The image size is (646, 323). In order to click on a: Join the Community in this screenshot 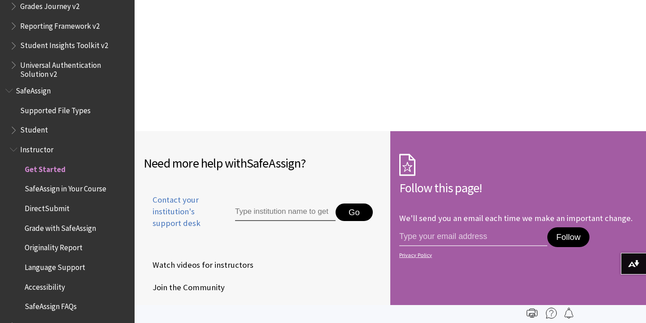, I will do `click(185, 287)`.